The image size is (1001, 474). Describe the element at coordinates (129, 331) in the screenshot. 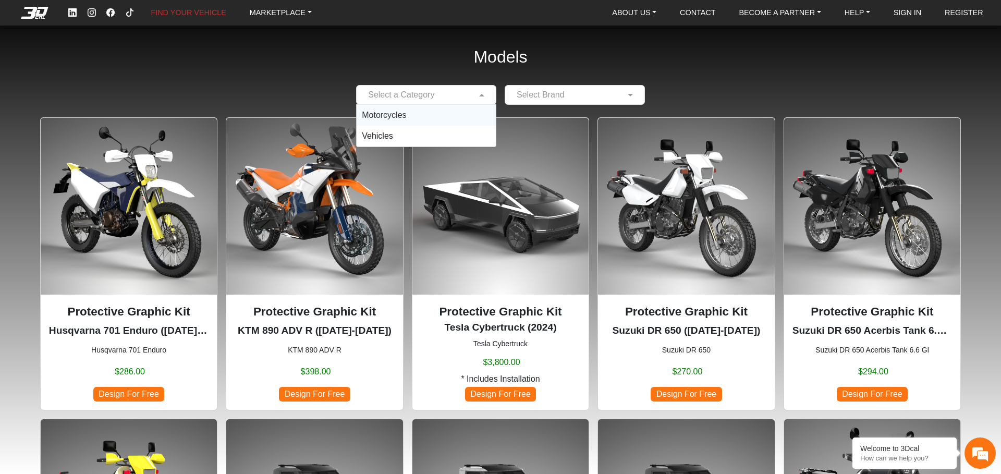

I see `p: Husqvarna 701 Enduro (2016-2024)` at that location.